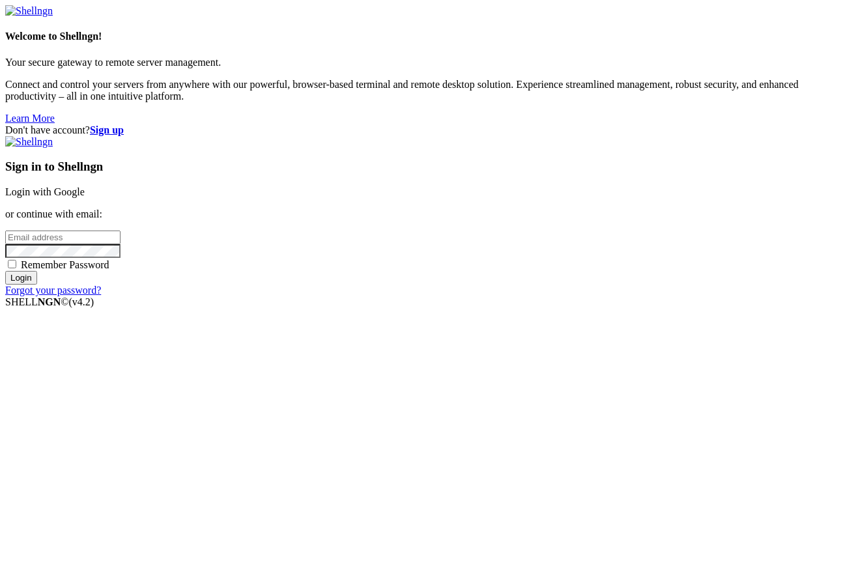 The image size is (856, 562). What do you see at coordinates (12, 264) in the screenshot?
I see `input: Remember Password` at bounding box center [12, 264].